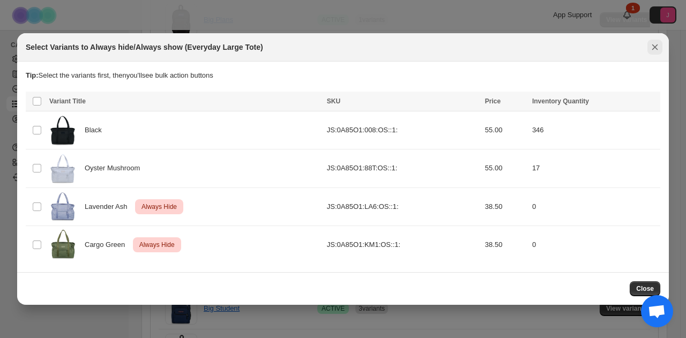 This screenshot has height=338, width=686. What do you see at coordinates (108, 245) in the screenshot?
I see `span: Cargo Green` at bounding box center [108, 245].